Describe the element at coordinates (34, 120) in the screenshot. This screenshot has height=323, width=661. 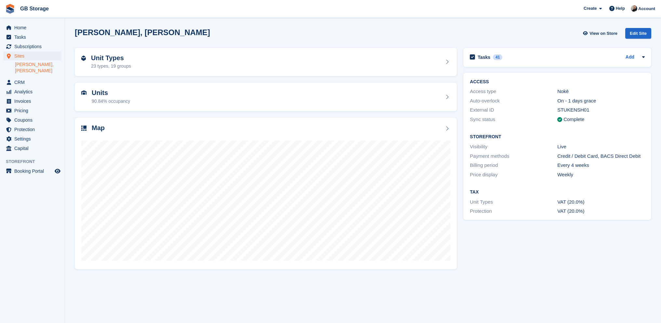
I see `span: Coupons` at that location.